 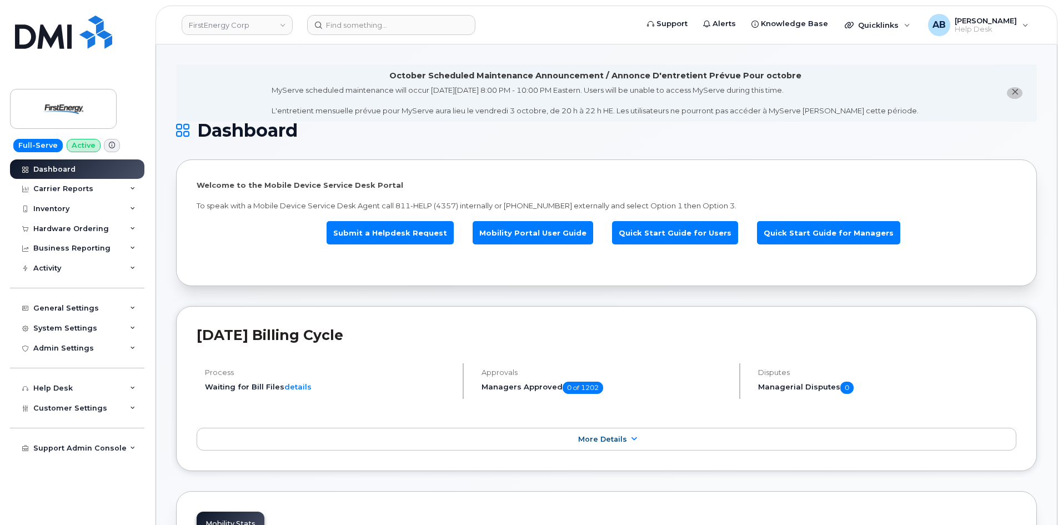 What do you see at coordinates (533, 233) in the screenshot?
I see `a: Mobility Portal User Guide` at bounding box center [533, 233].